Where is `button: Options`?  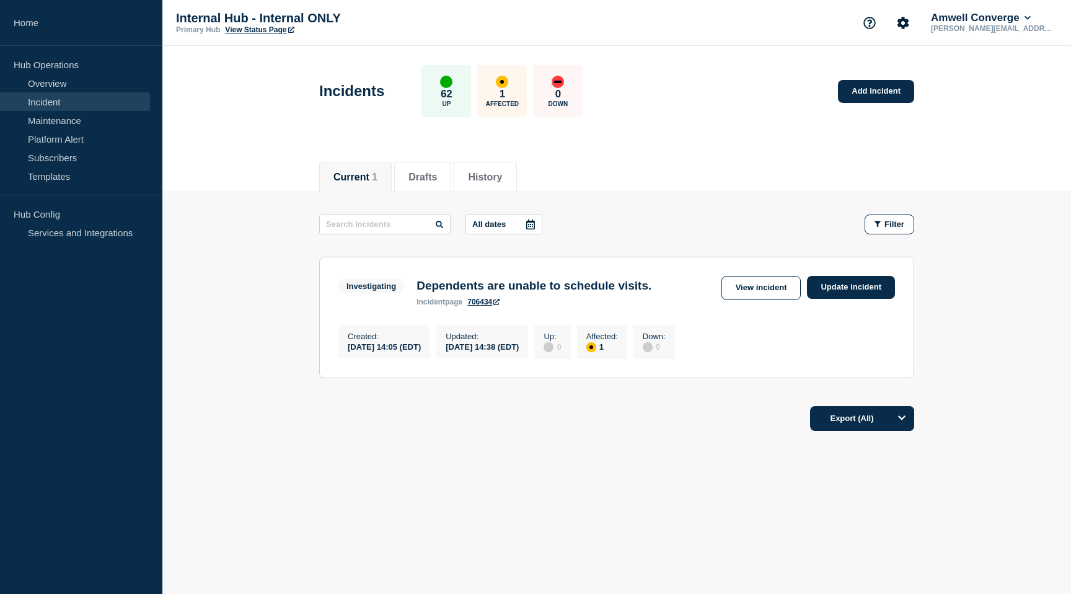 button: Options is located at coordinates (902, 418).